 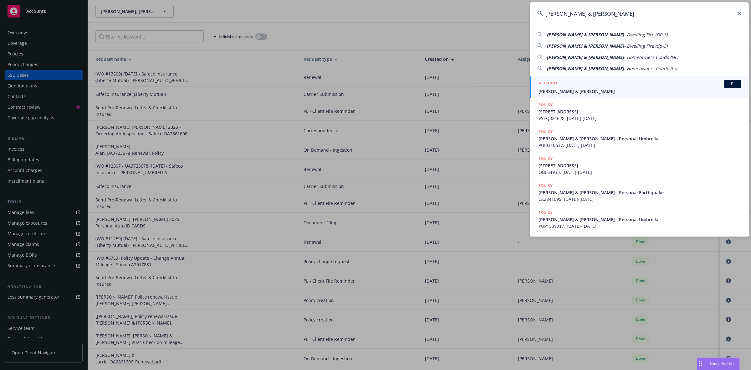 I want to click on button: Nova Assist, so click(x=718, y=363).